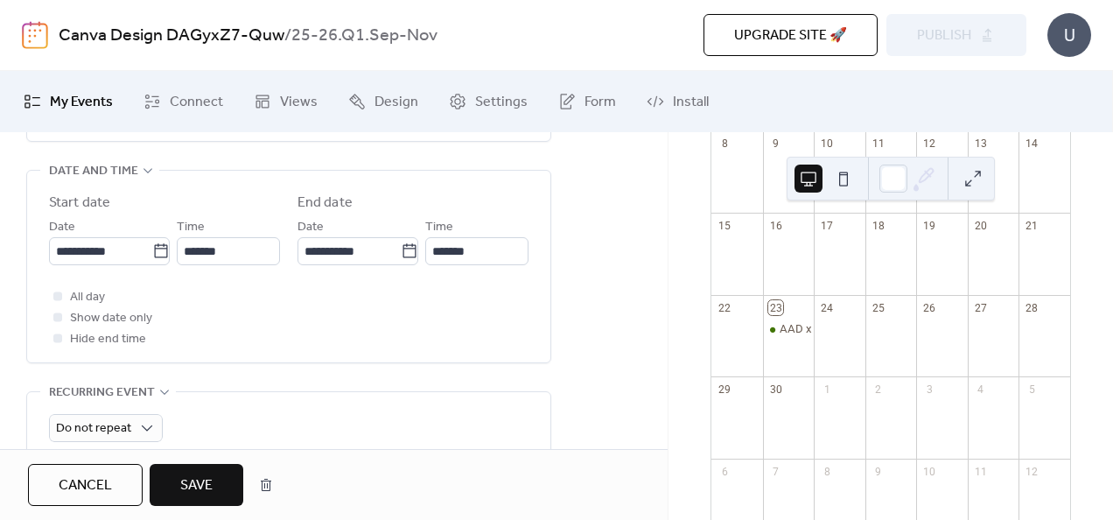  What do you see at coordinates (775, 472) in the screenshot?
I see `div: 7` at bounding box center [775, 472].